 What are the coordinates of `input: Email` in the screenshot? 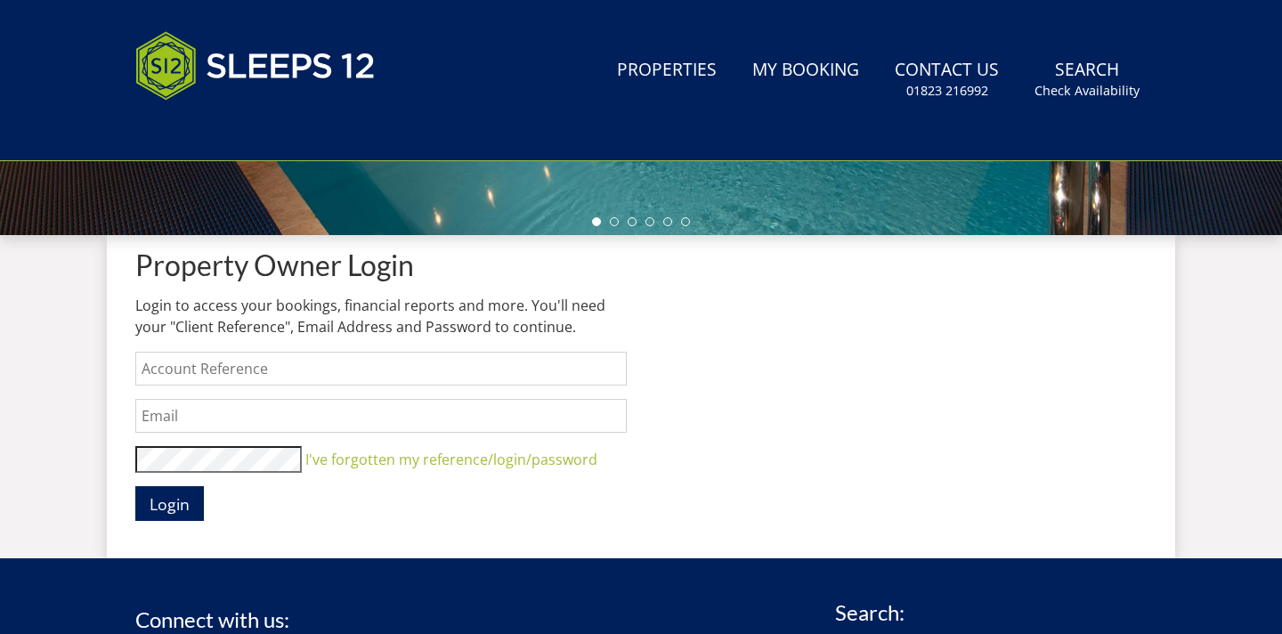 It's located at (381, 416).